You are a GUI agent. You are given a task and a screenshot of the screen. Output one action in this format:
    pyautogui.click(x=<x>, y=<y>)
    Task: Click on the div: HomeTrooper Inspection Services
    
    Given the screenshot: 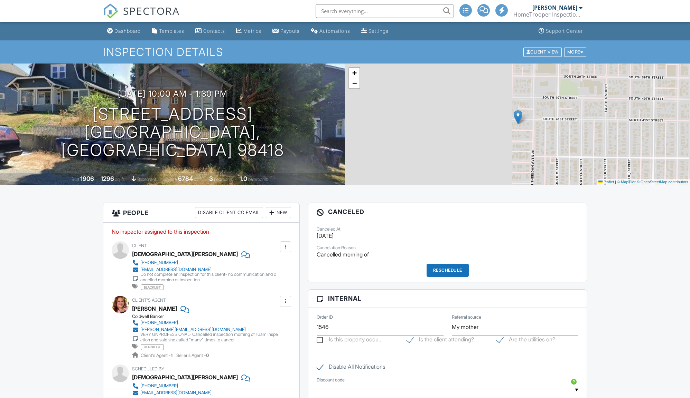 What is the action you would take?
    pyautogui.click(x=548, y=15)
    